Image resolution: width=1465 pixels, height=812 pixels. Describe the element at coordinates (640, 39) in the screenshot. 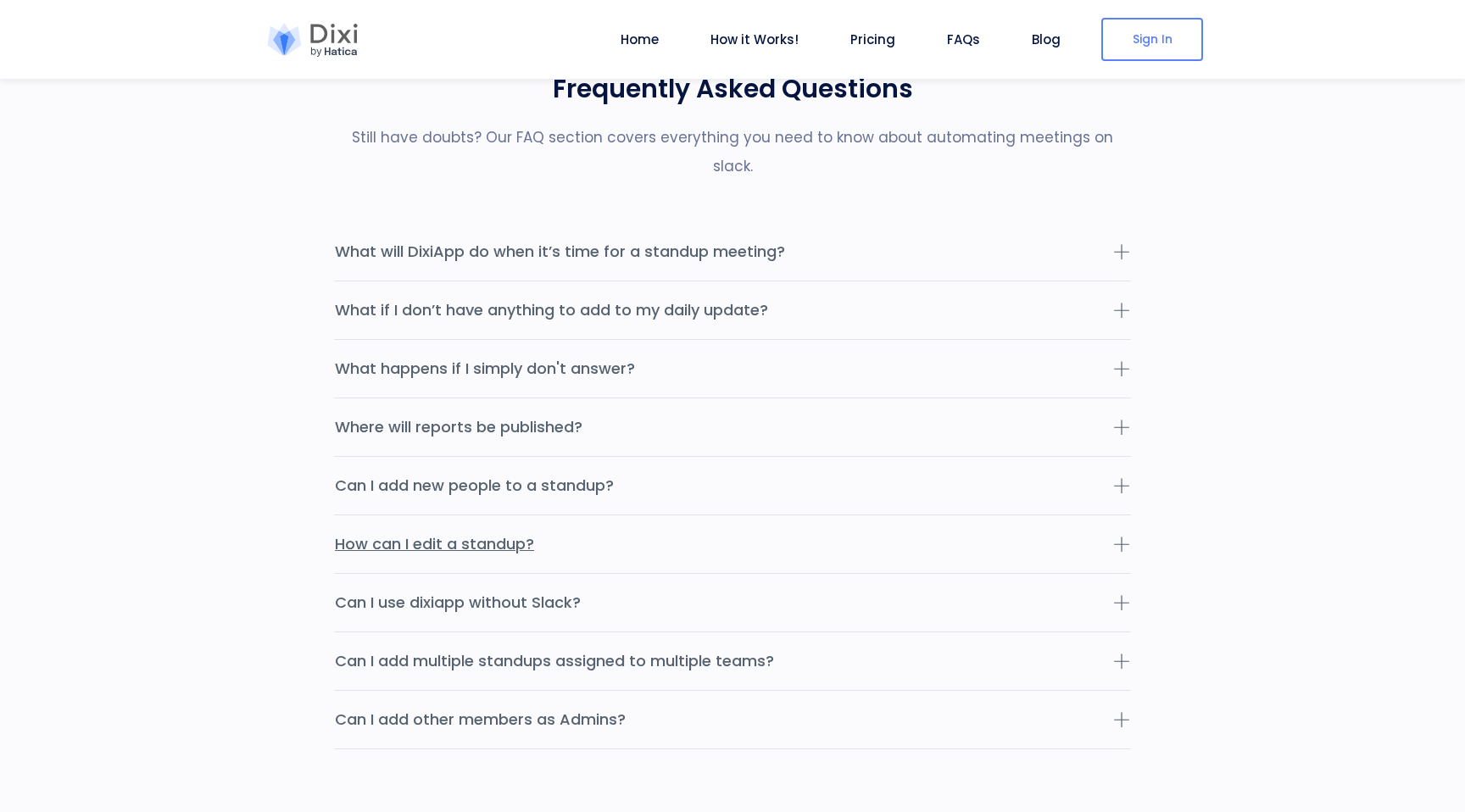

I see `a: Home` at that location.